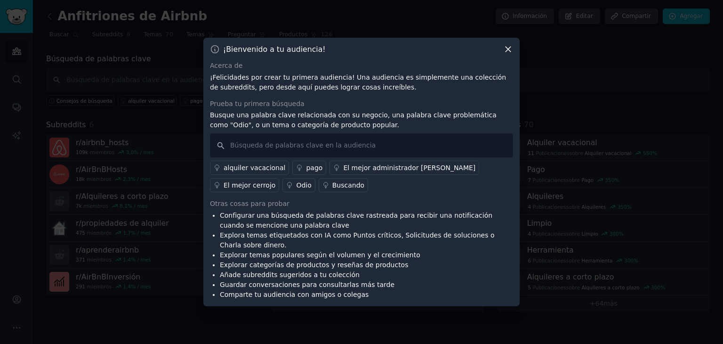 The width and height of the screenshot is (723, 344). What do you see at coordinates (314, 265) in the screenshot?
I see `font: Explorar categorías de productos y reseñas de productos` at bounding box center [314, 265].